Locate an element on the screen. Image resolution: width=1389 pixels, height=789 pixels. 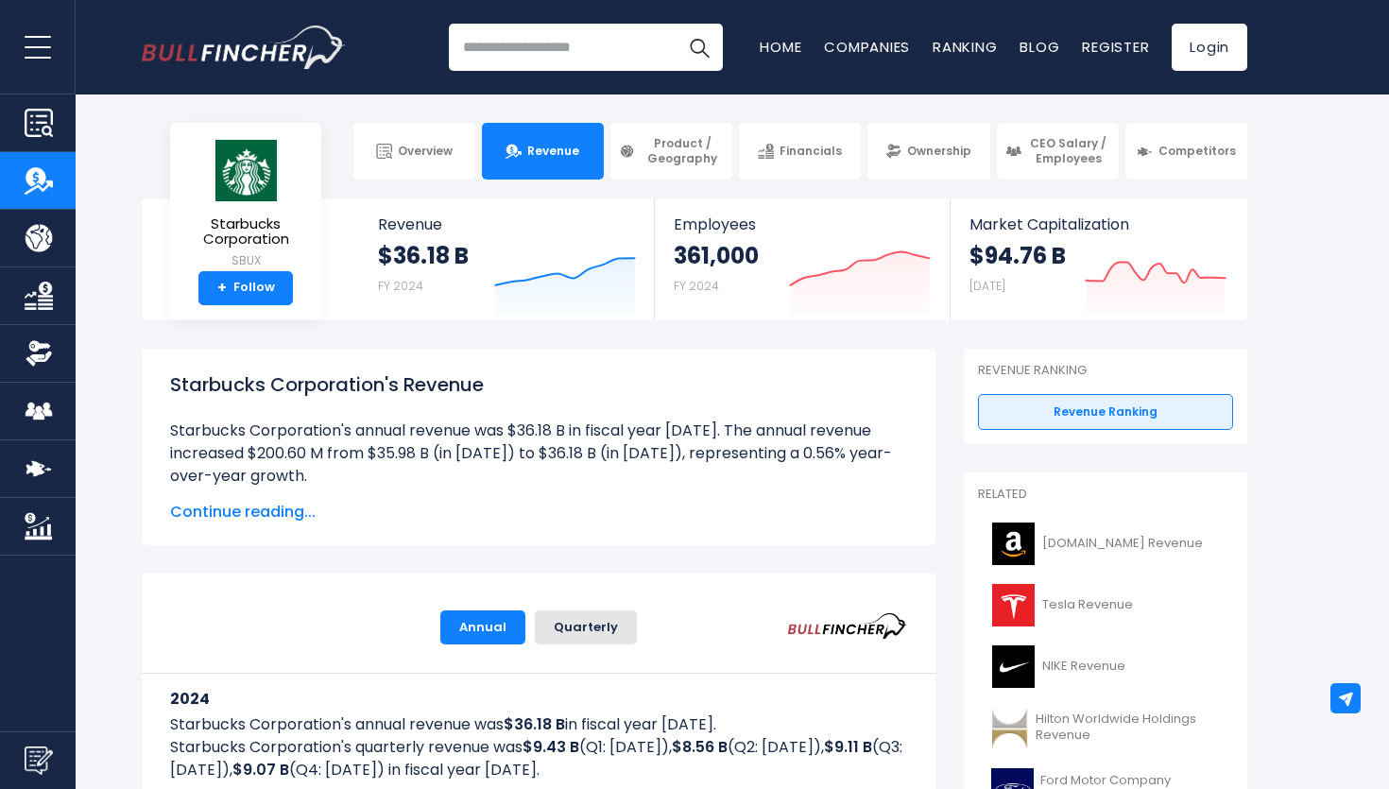
a: Ranking is located at coordinates (965, 46).